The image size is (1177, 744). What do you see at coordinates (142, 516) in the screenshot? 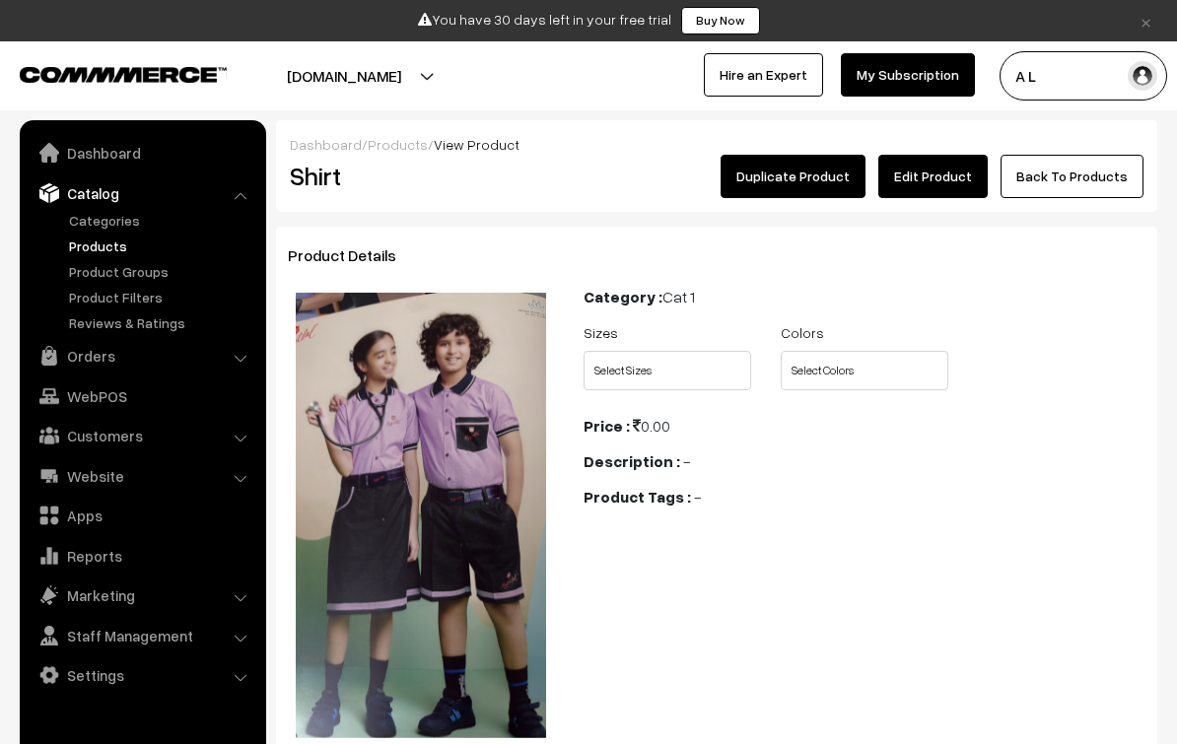
I see `a: Apps` at bounding box center [142, 516].